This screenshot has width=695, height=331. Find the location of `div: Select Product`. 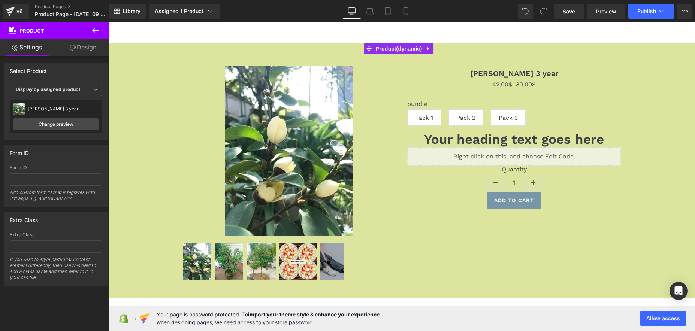

div: Select Product is located at coordinates (28, 69).